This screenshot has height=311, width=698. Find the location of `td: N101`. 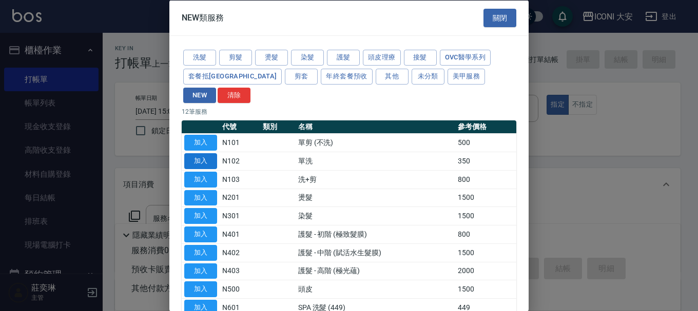

td: N101 is located at coordinates (240, 143).